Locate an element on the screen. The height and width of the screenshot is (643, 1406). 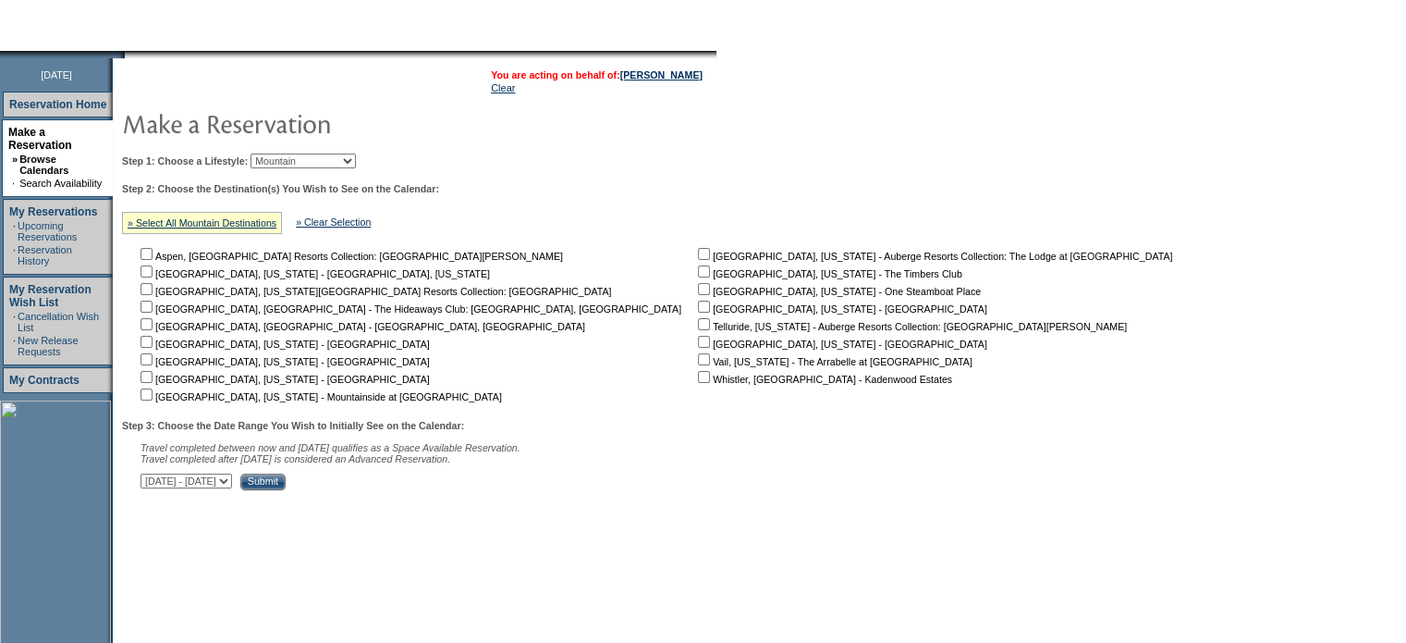
span: You are acting on behalf of: is located at coordinates (596, 75).